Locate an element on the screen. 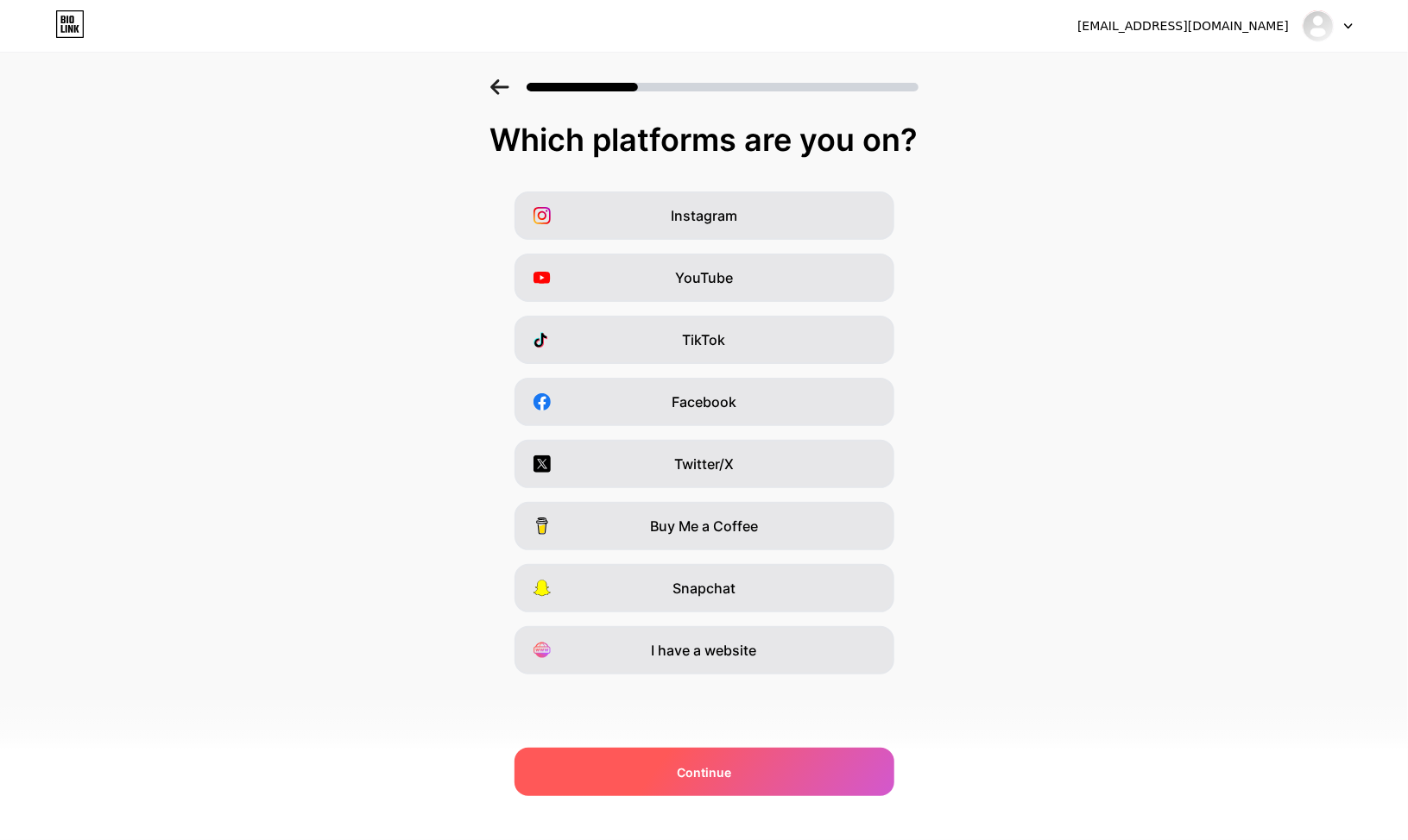  span: Instagram is located at coordinates (703, 216).